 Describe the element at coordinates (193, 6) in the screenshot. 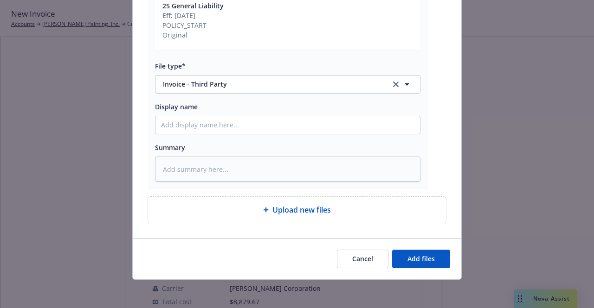

I see `span: 25 General Liability` at that location.